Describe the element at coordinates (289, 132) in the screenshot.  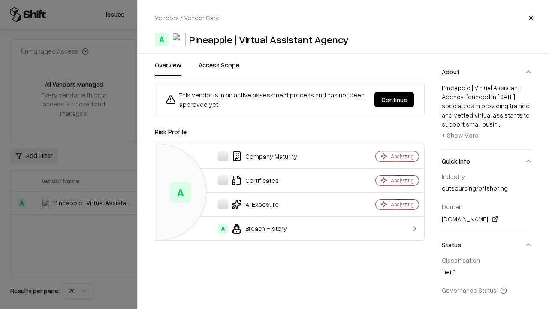
I see `div: Risk Profile` at that location.